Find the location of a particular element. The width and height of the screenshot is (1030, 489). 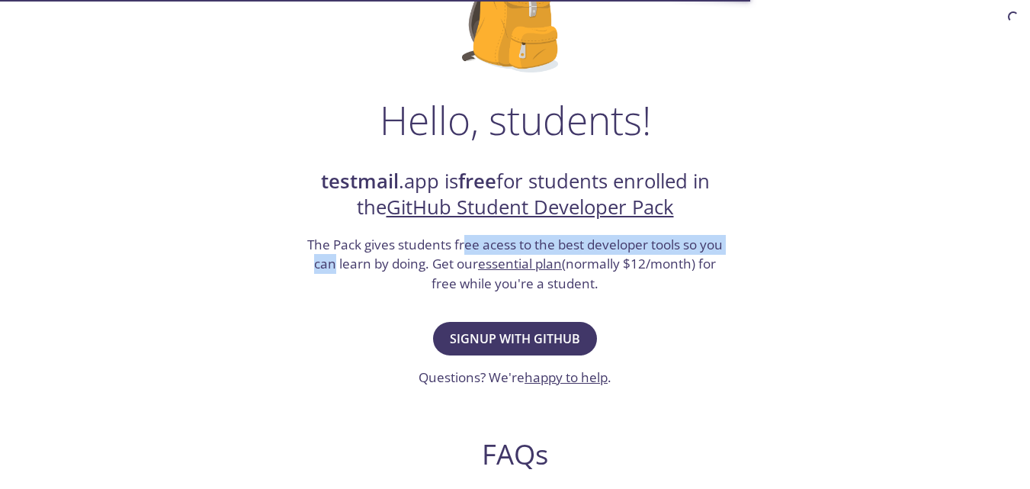

h2: FAQs is located at coordinates (516, 454).